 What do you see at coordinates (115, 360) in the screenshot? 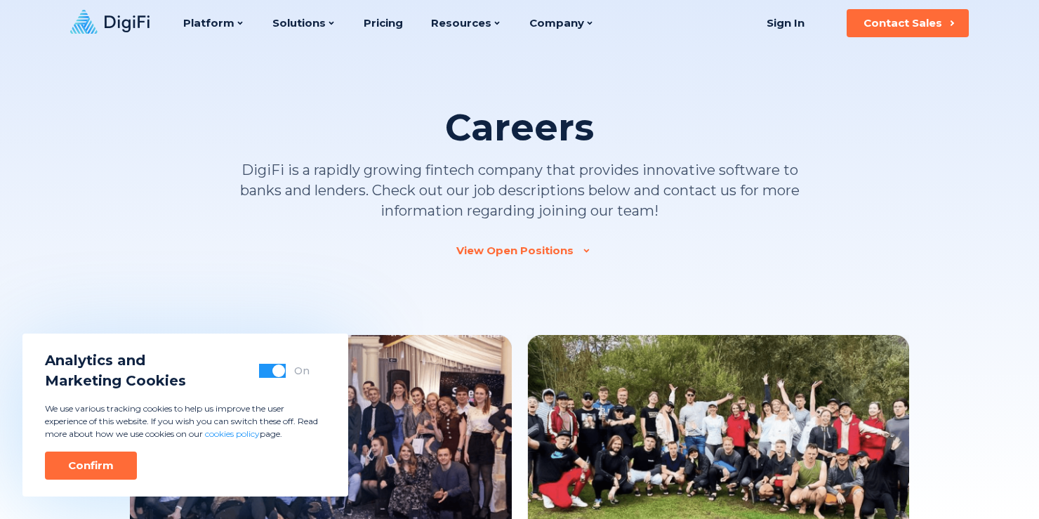
I see `span: Analytics and` at bounding box center [115, 360].